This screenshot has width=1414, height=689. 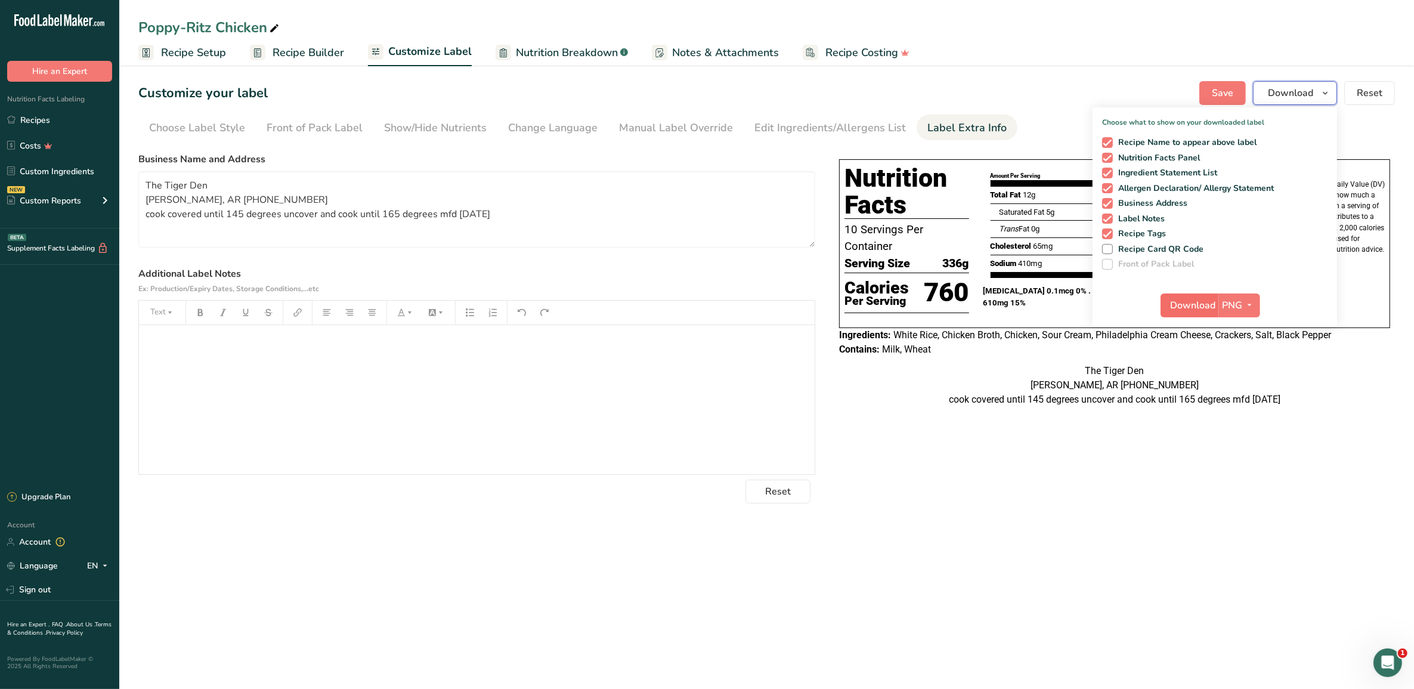 What do you see at coordinates (1015, 176) in the screenshot?
I see `div: Amount Per Serving` at bounding box center [1015, 176].